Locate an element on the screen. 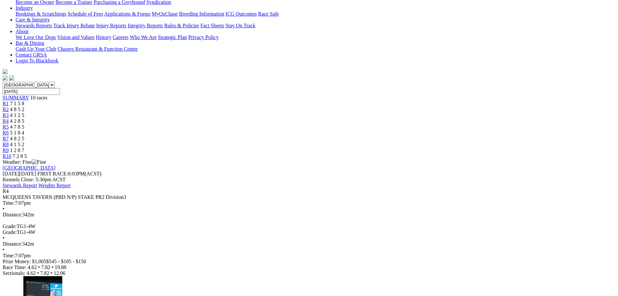 This screenshot has width=618, height=296. a: R8 is located at coordinates (6, 144).